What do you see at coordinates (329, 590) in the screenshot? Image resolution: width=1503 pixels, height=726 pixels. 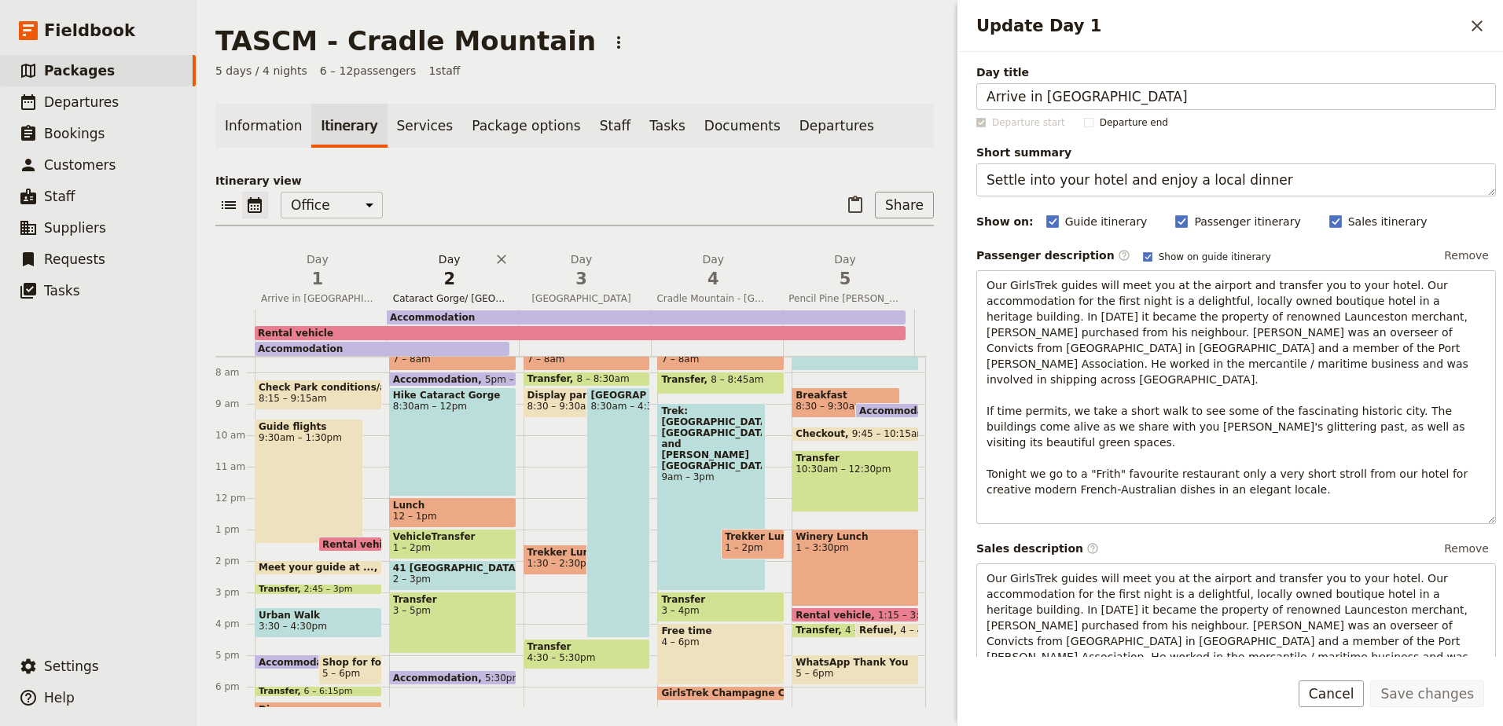 I see `span: 2:45 – 3pm` at bounding box center [329, 590].